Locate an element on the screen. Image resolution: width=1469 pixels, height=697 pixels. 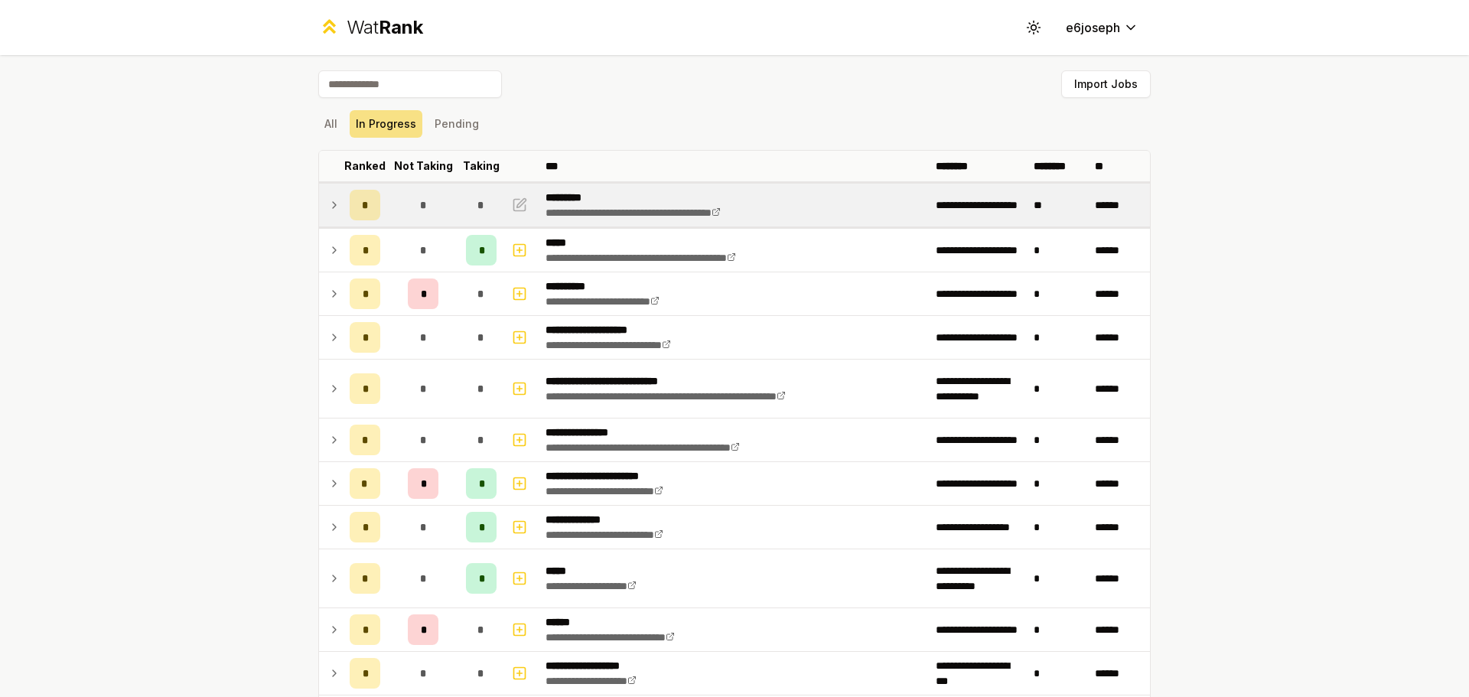
p: Taking is located at coordinates (481, 166).